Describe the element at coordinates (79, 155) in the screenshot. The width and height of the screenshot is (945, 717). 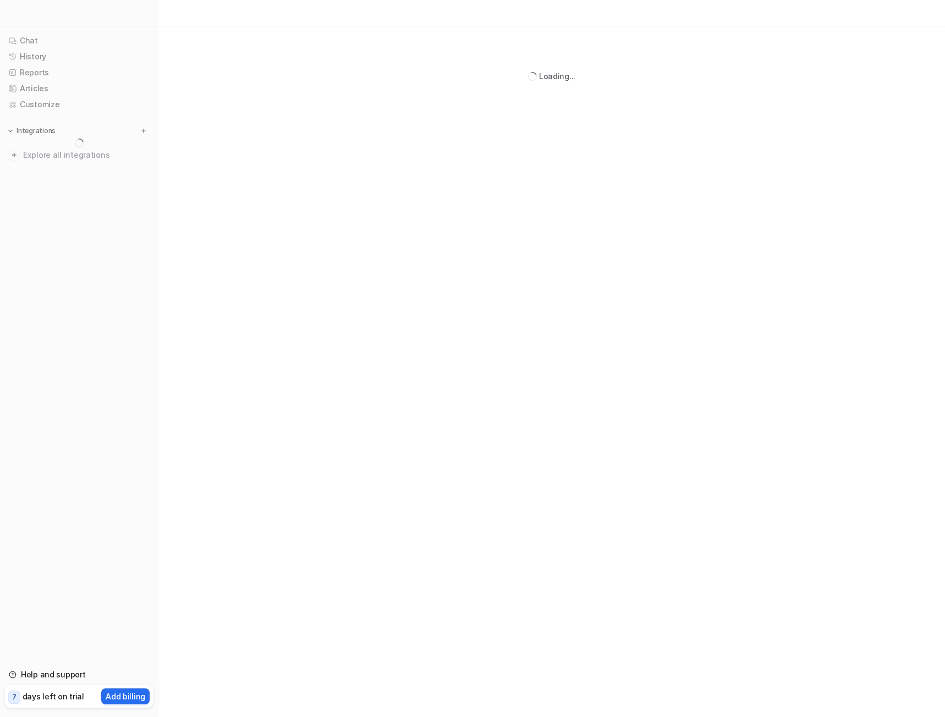
I see `a: Explore all integrations` at that location.